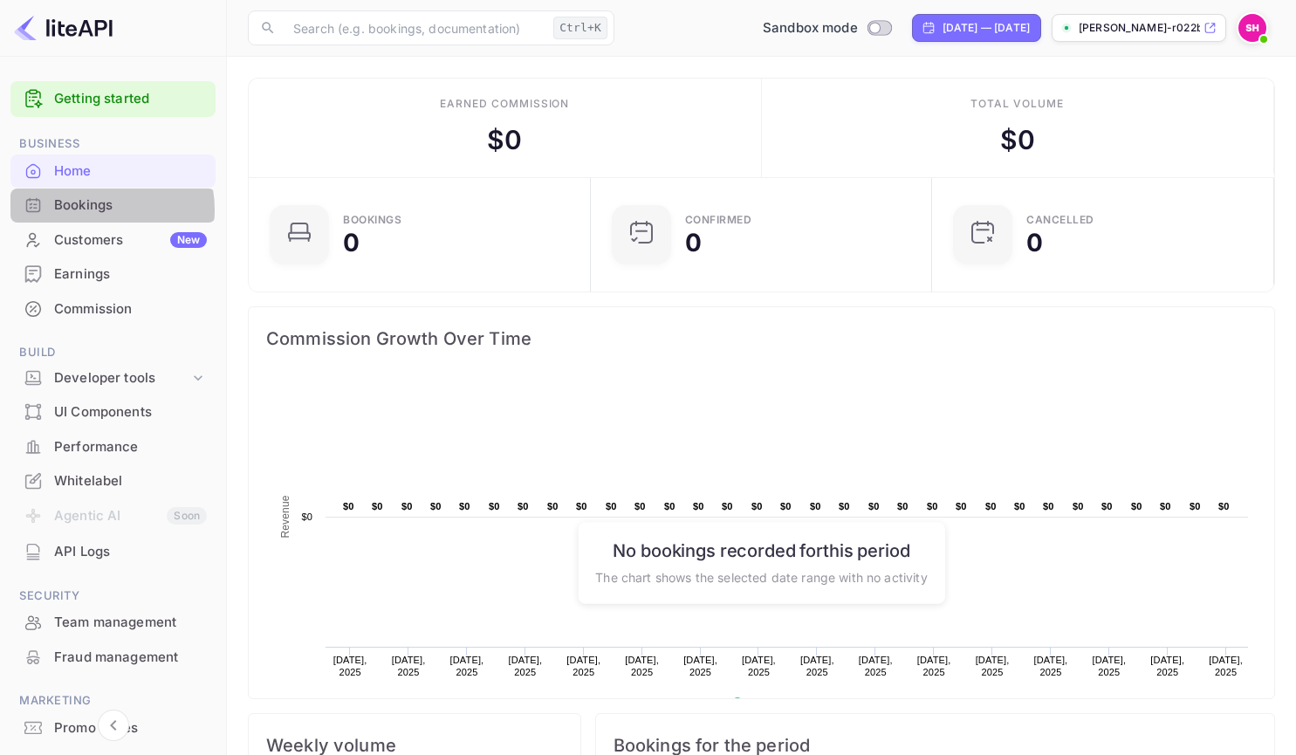 This screenshot has width=1296, height=755. I want to click on div: CustomersNew, so click(113, 240).